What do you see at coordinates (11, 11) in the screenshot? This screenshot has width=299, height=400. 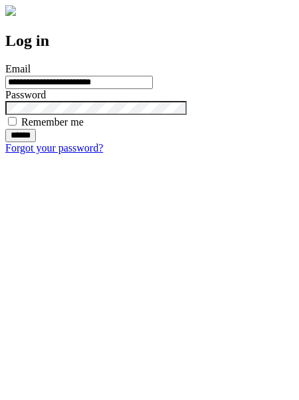 I see `img: logo-4e3dc11c47720685a147b03b5a06dd966a58ff35d612b21f08c02c0306f2b779.png` at bounding box center [11, 11].